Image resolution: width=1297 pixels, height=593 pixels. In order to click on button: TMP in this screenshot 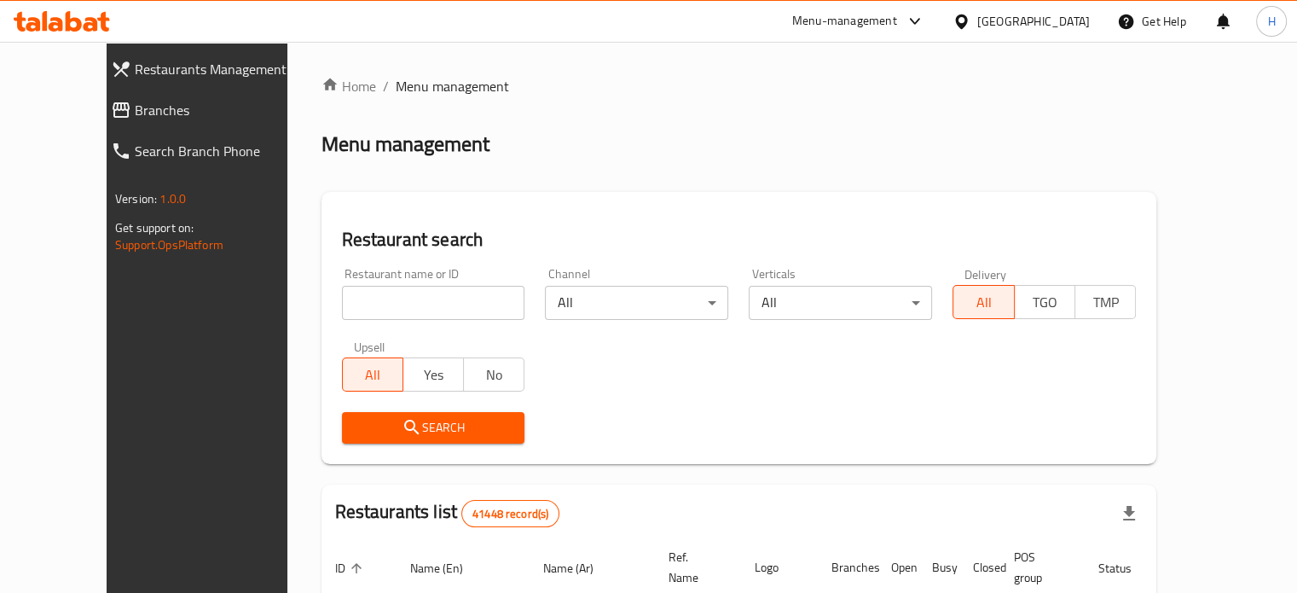, I will do `click(1105, 302)`.